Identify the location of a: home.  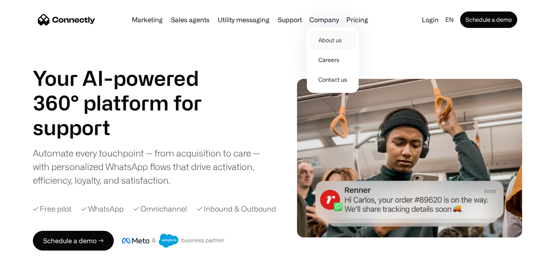
(67, 20).